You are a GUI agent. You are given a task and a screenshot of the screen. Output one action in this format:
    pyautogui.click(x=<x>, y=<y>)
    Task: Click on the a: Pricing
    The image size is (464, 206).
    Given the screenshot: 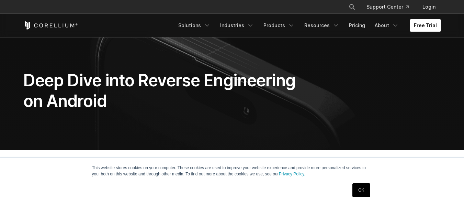 What is the action you would take?
    pyautogui.click(x=357, y=25)
    